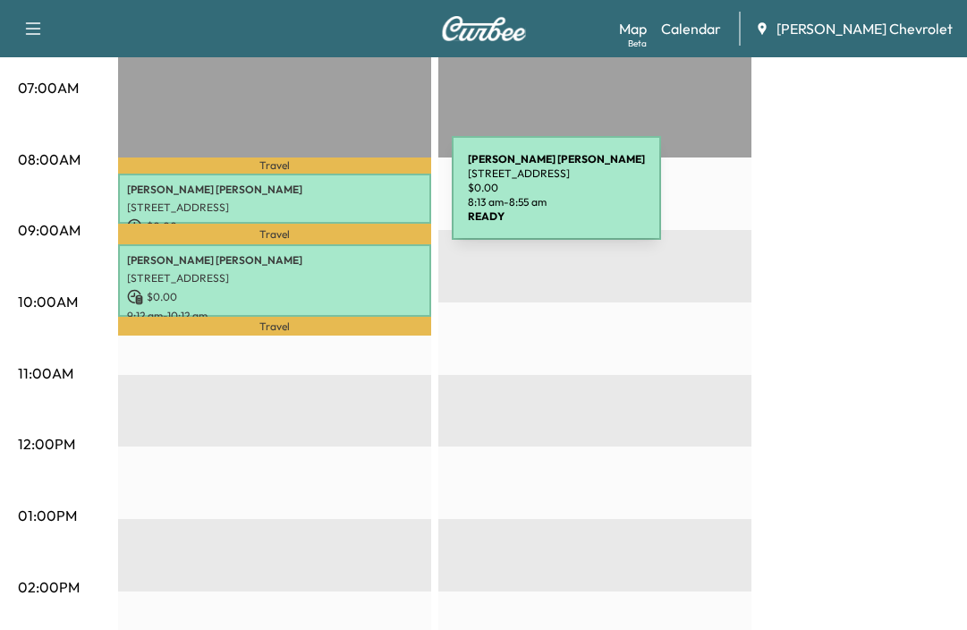 The height and width of the screenshot is (630, 967). I want to click on p: 02:00PM, so click(48, 587).